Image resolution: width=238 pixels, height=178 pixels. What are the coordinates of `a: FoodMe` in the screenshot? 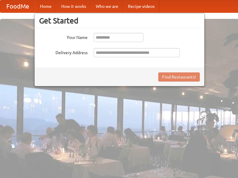 It's located at (18, 6).